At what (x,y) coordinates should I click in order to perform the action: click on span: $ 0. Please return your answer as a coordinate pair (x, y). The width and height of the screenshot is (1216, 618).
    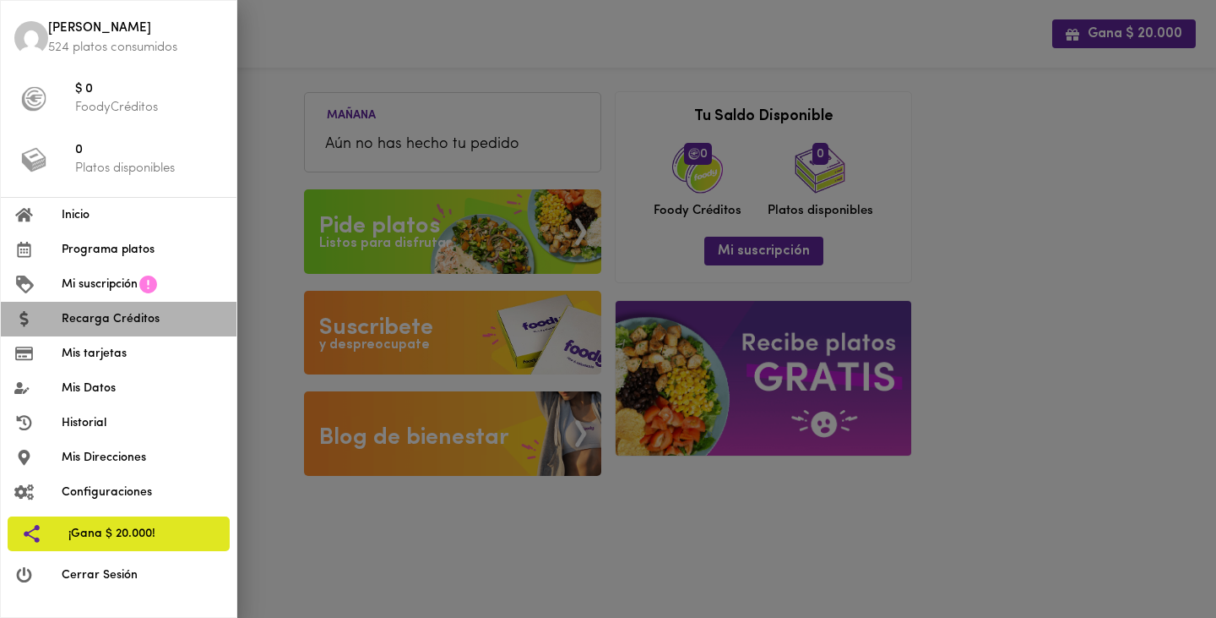
    Looking at the image, I should click on (149, 90).